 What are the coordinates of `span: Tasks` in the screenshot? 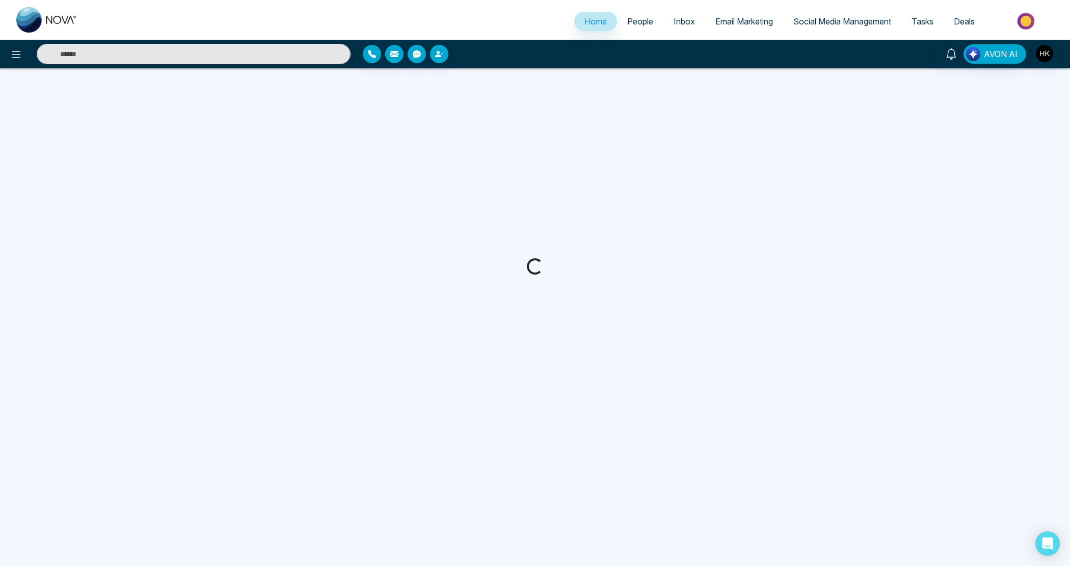 It's located at (922, 21).